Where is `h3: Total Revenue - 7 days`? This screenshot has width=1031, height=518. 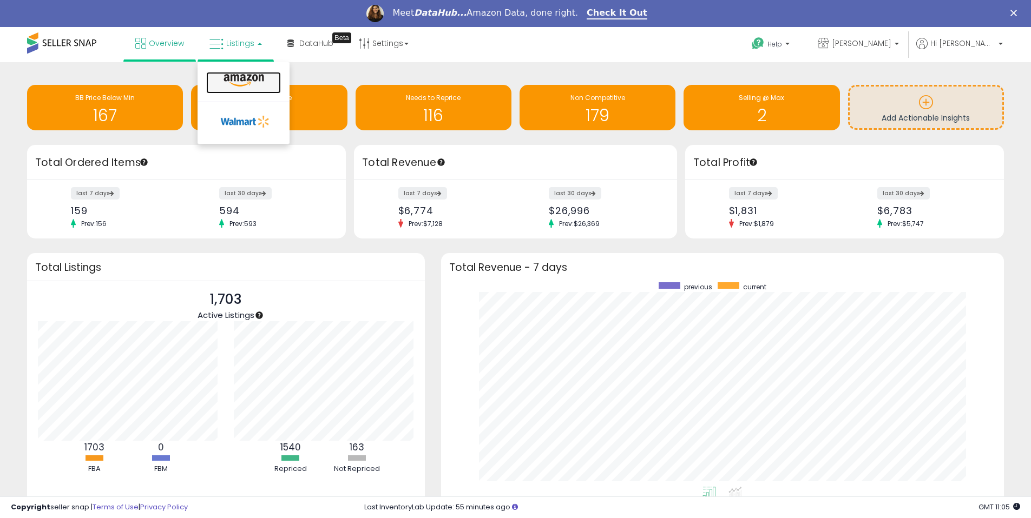
h3: Total Revenue - 7 days is located at coordinates (722, 267).